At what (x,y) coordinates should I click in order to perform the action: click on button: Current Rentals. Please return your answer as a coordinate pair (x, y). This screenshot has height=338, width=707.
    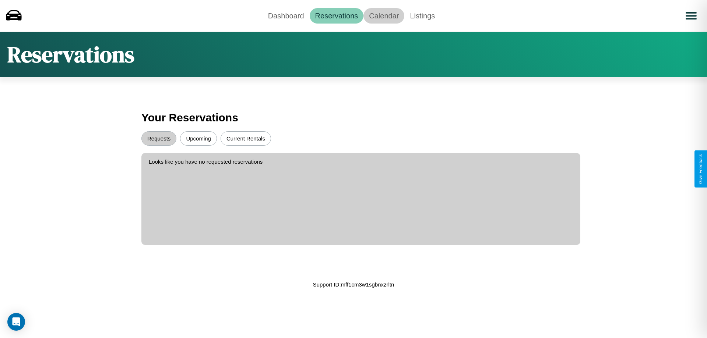
    Looking at the image, I should click on (246, 138).